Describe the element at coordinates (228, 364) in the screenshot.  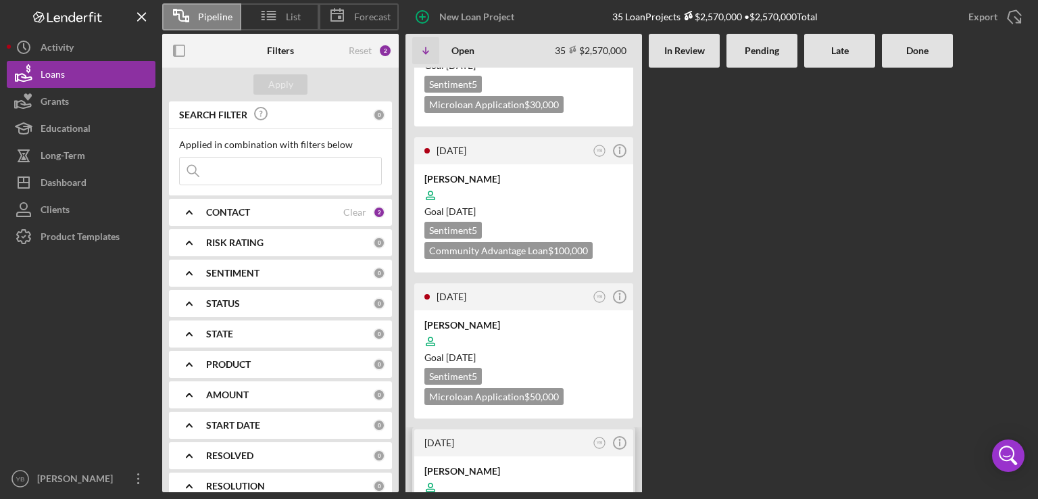
I see `b: PRODUCT` at that location.